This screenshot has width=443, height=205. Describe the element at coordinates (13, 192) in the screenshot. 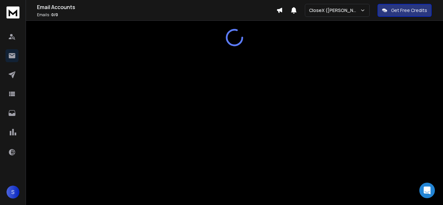

I see `button: S` at that location.